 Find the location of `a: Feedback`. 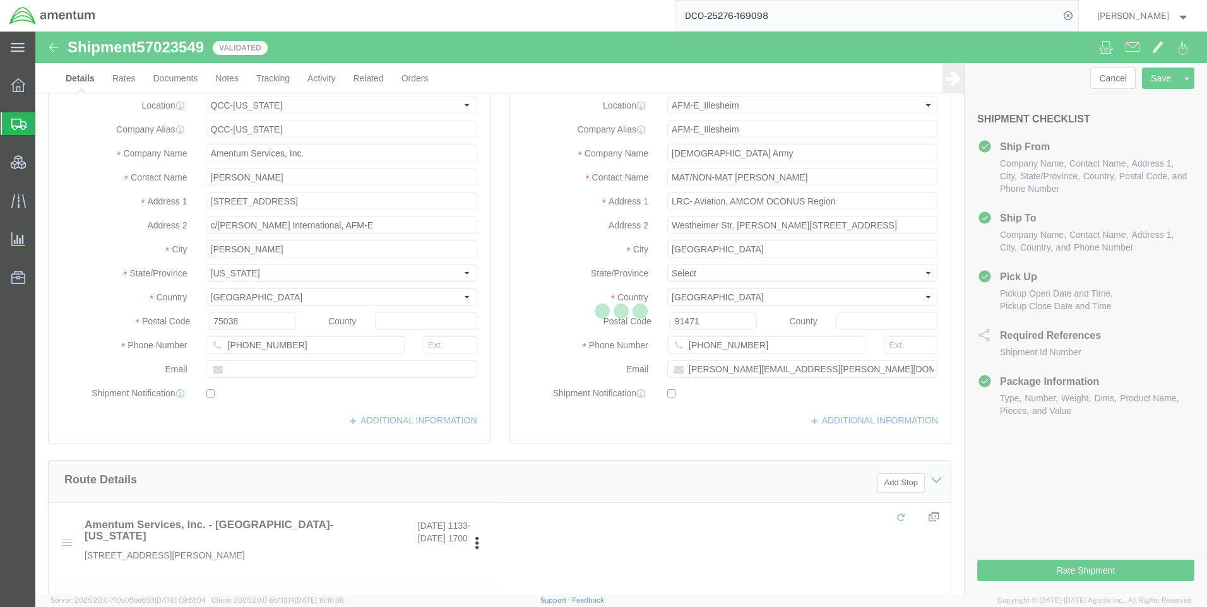

a: Feedback is located at coordinates (588, 600).